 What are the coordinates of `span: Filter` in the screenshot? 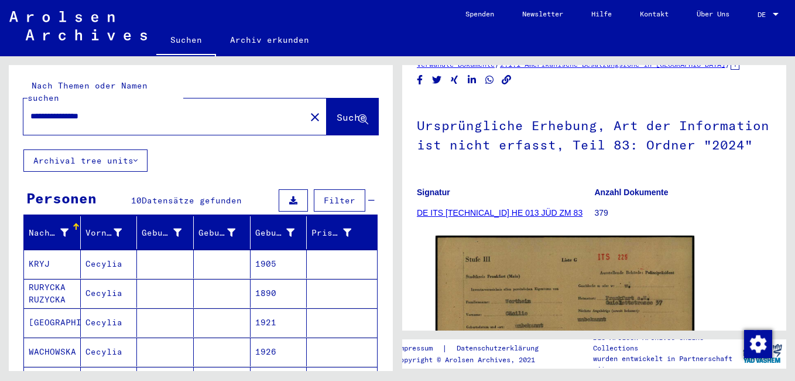 It's located at (340, 200).